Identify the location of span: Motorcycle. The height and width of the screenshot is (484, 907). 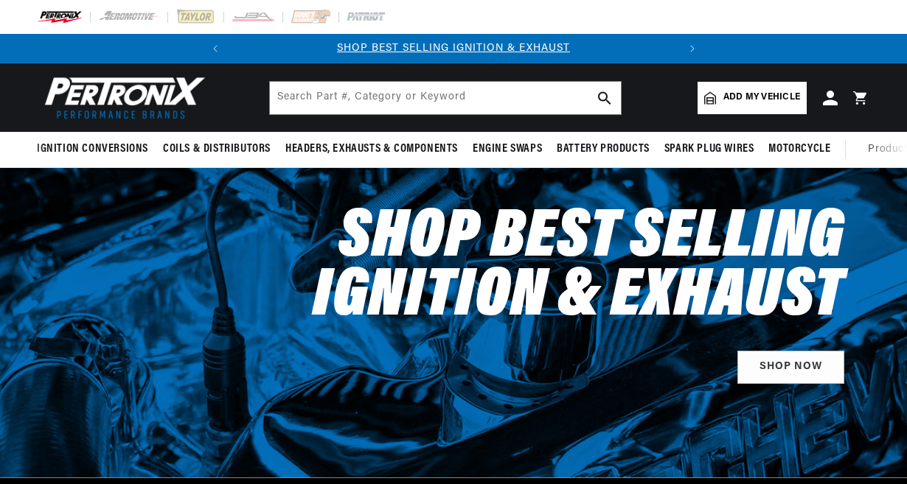
(799, 149).